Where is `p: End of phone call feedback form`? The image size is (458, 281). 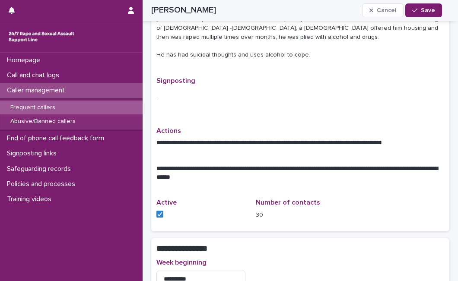 p: End of phone call feedback form is located at coordinates (57, 138).